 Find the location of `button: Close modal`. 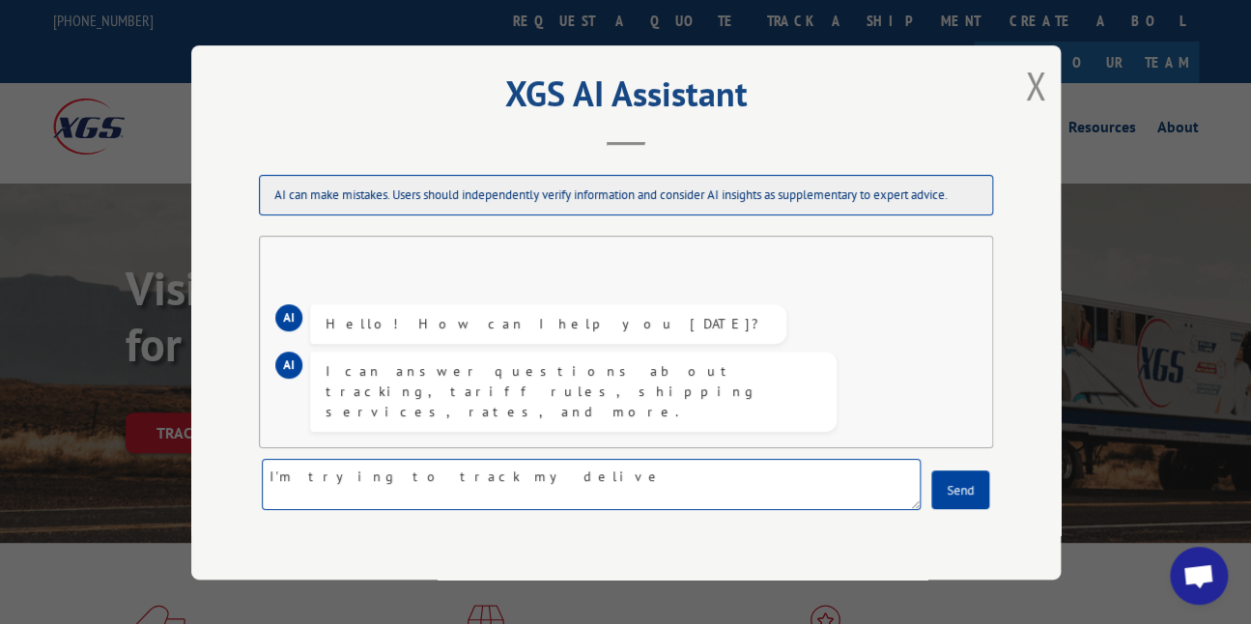

button: Close modal is located at coordinates (1036, 85).